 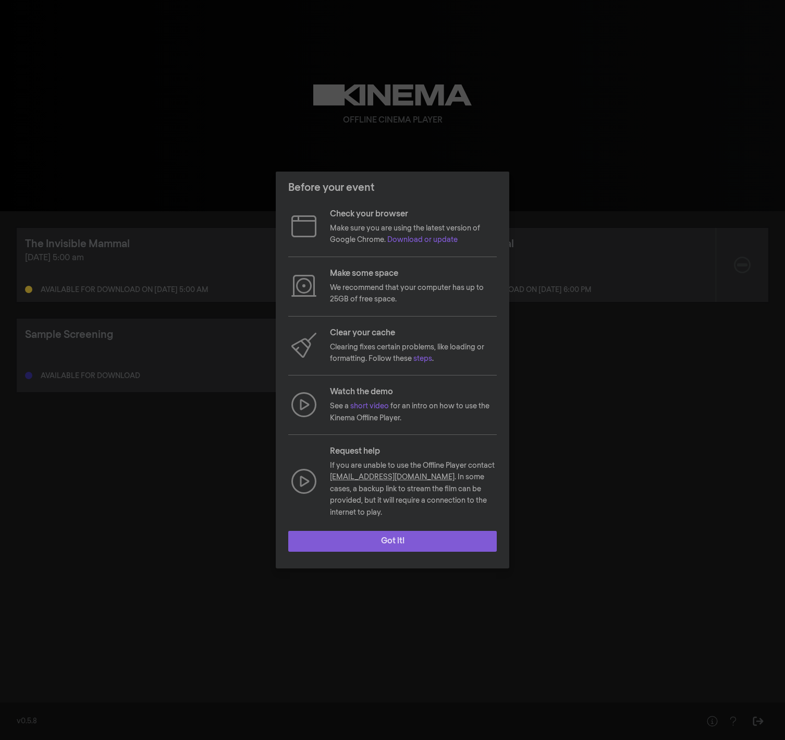 What do you see at coordinates (413, 214) in the screenshot?
I see `p: Check your browser` at bounding box center [413, 214].